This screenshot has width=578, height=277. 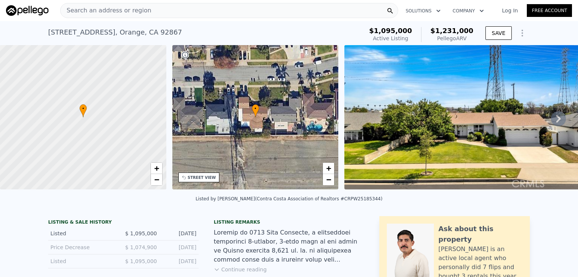 What do you see at coordinates (510, 11) in the screenshot?
I see `a: Log In` at bounding box center [510, 11].